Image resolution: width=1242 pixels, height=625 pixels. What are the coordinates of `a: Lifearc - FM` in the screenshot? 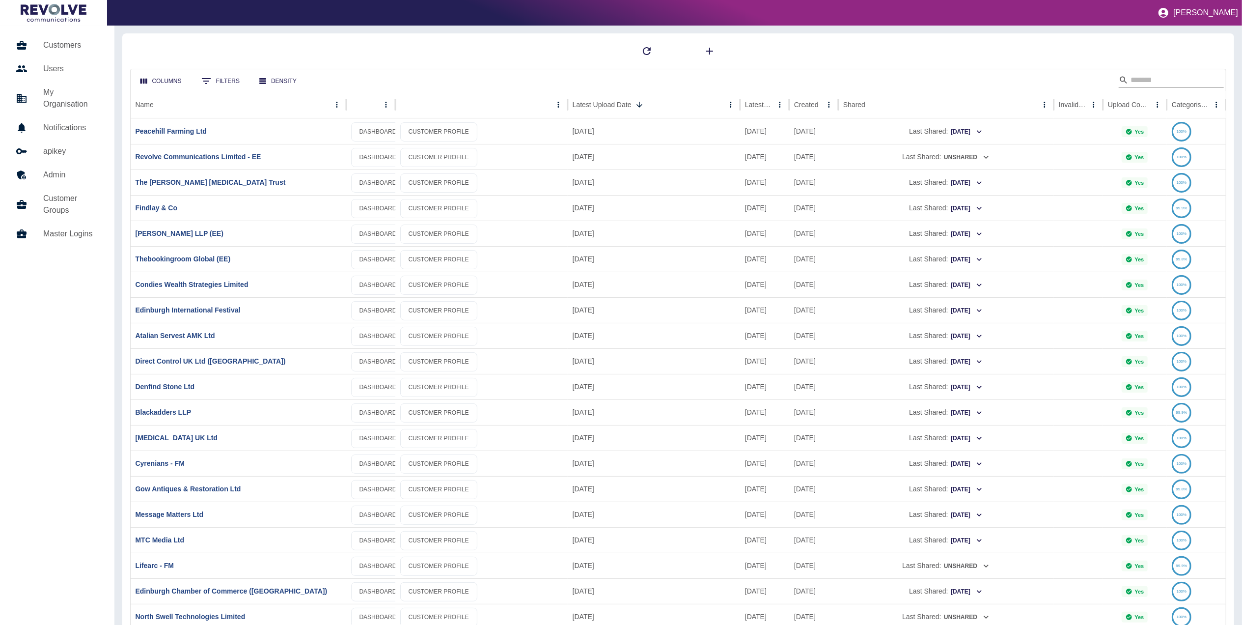 It's located at (155, 565).